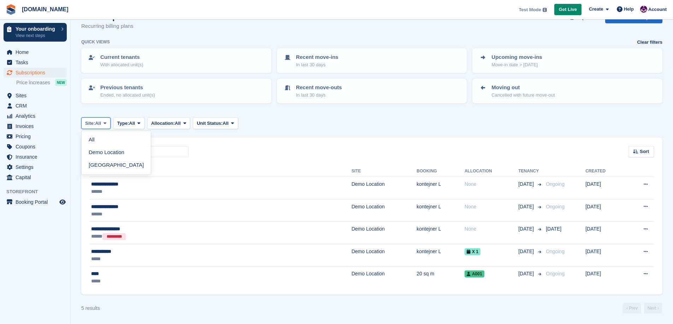 The image size is (673, 324). Describe the element at coordinates (644, 152) in the screenshot. I see `span: Sort` at that location.